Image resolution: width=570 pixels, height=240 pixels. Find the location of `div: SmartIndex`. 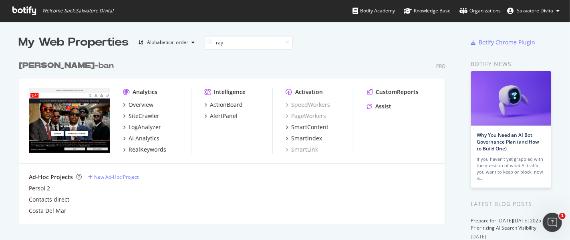

div: SmartIndex is located at coordinates (307, 139).